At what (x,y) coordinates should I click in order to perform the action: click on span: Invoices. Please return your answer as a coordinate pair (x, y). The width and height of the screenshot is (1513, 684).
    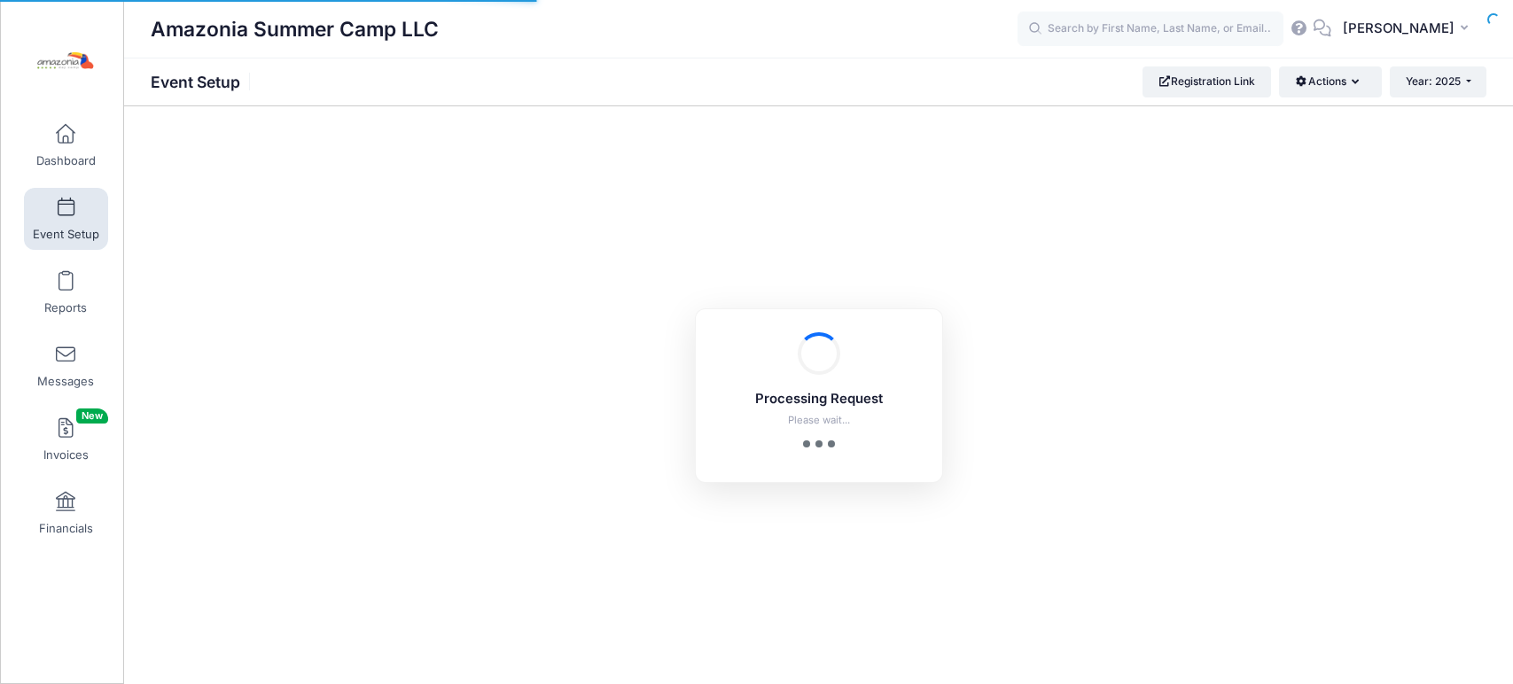
    Looking at the image, I should click on (66, 455).